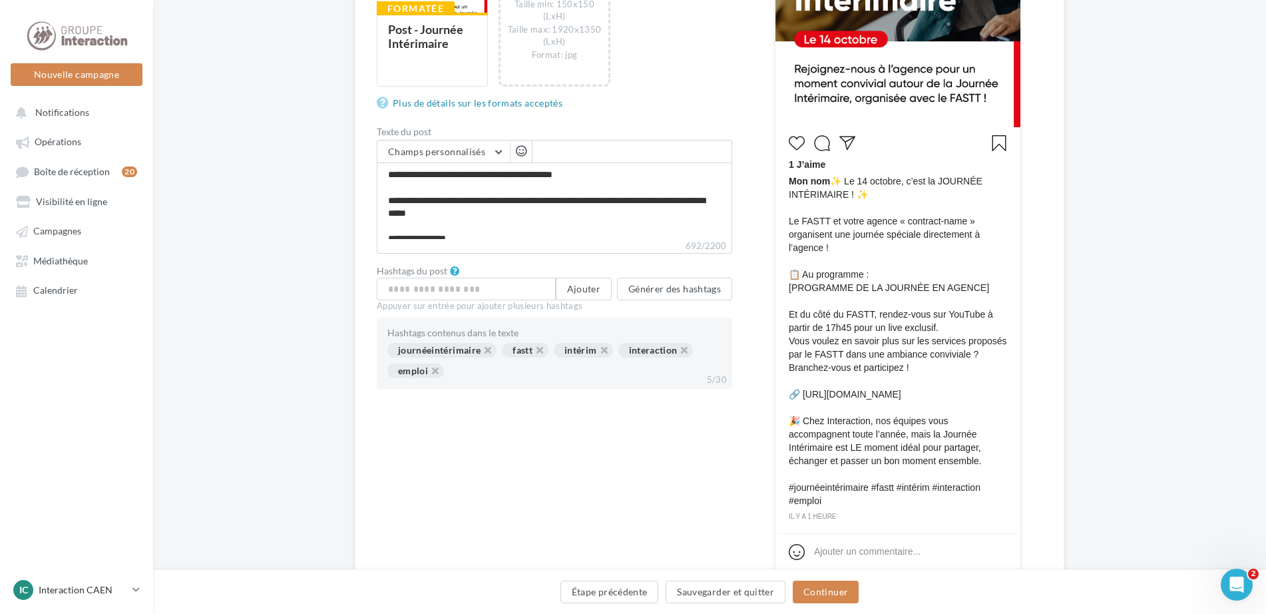 The width and height of the screenshot is (1266, 614). I want to click on span: Mon nom, so click(809, 181).